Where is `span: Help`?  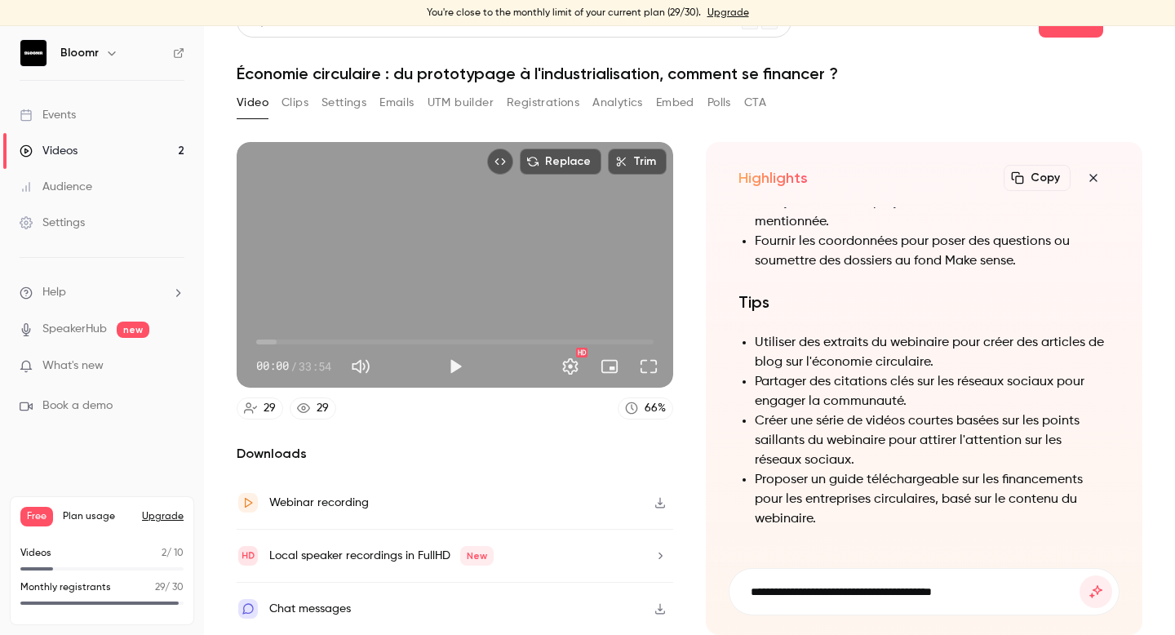 span: Help is located at coordinates (54, 292).